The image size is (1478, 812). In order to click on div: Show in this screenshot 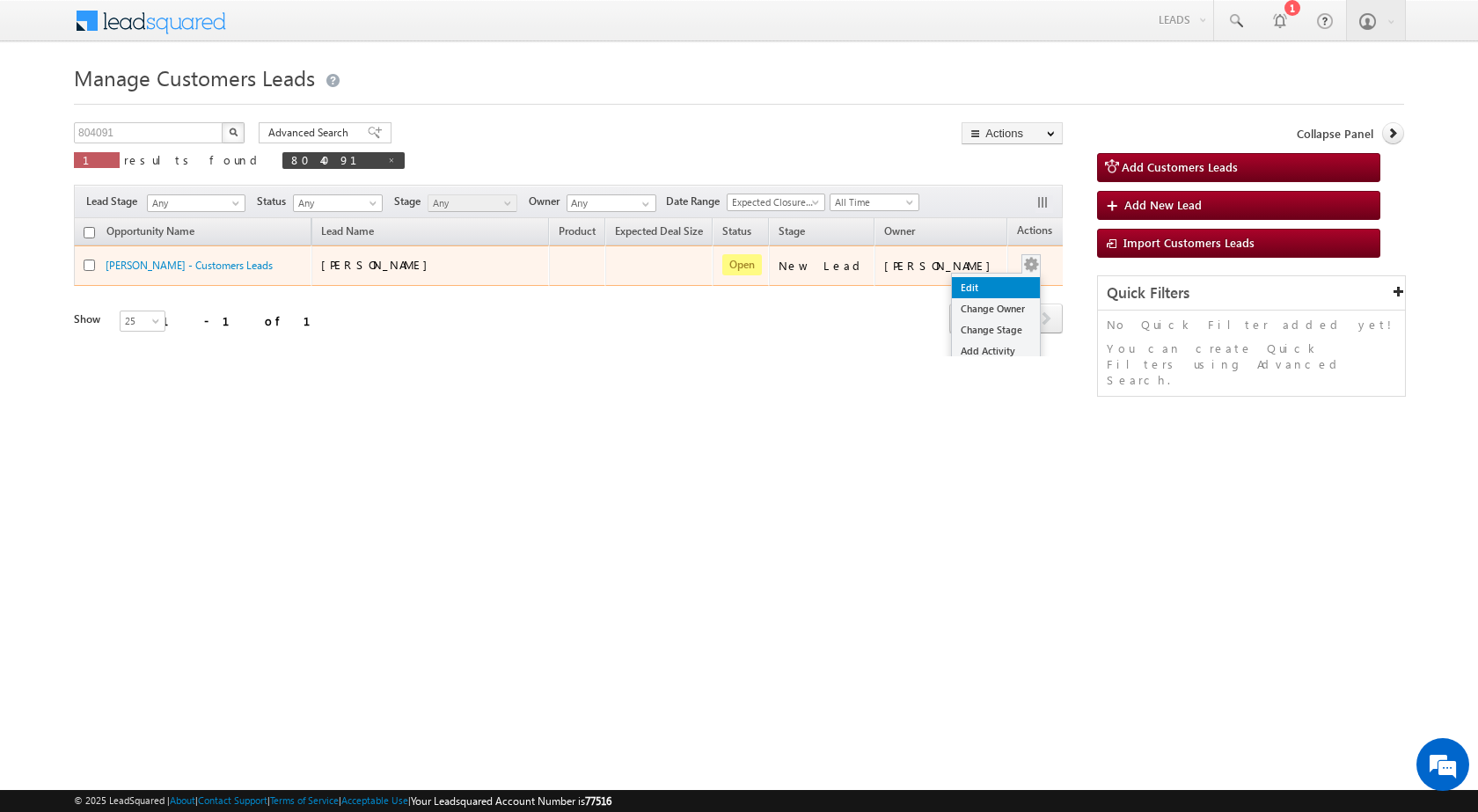, I will do `click(90, 319)`.